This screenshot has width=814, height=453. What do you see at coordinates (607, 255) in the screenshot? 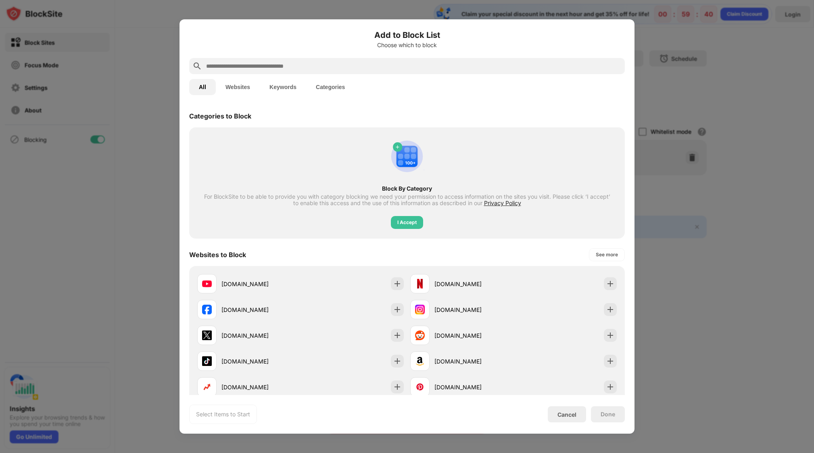
I see `div: See more` at bounding box center [607, 255].